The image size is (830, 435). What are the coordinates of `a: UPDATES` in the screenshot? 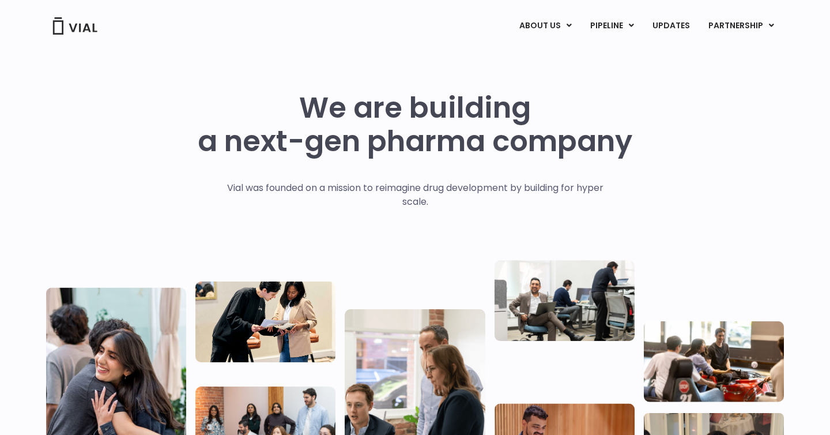 It's located at (671, 26).